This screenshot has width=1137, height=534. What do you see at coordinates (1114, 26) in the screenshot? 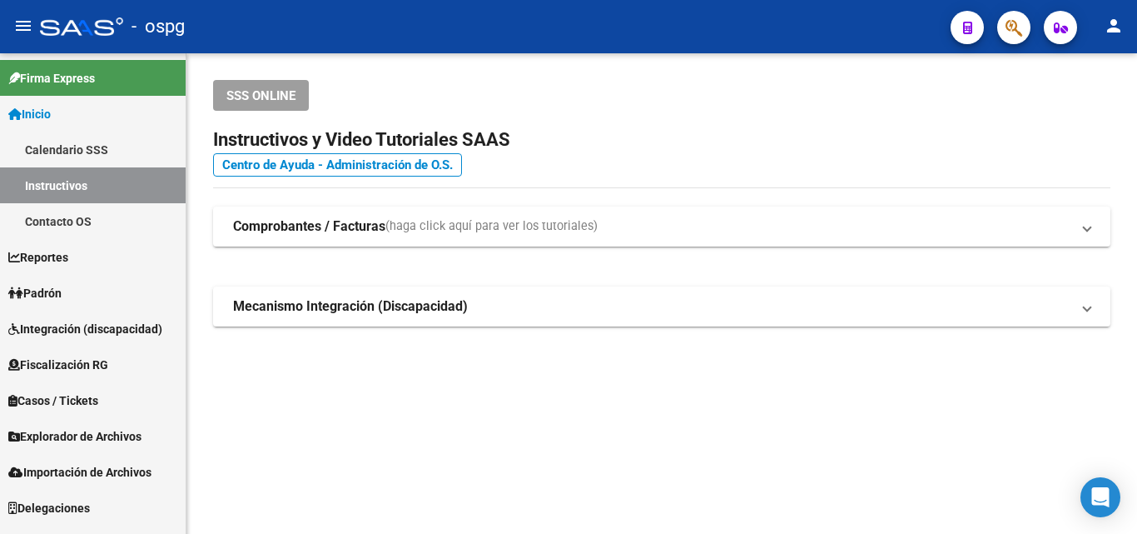
I see `mat-icon: person` at bounding box center [1114, 26].